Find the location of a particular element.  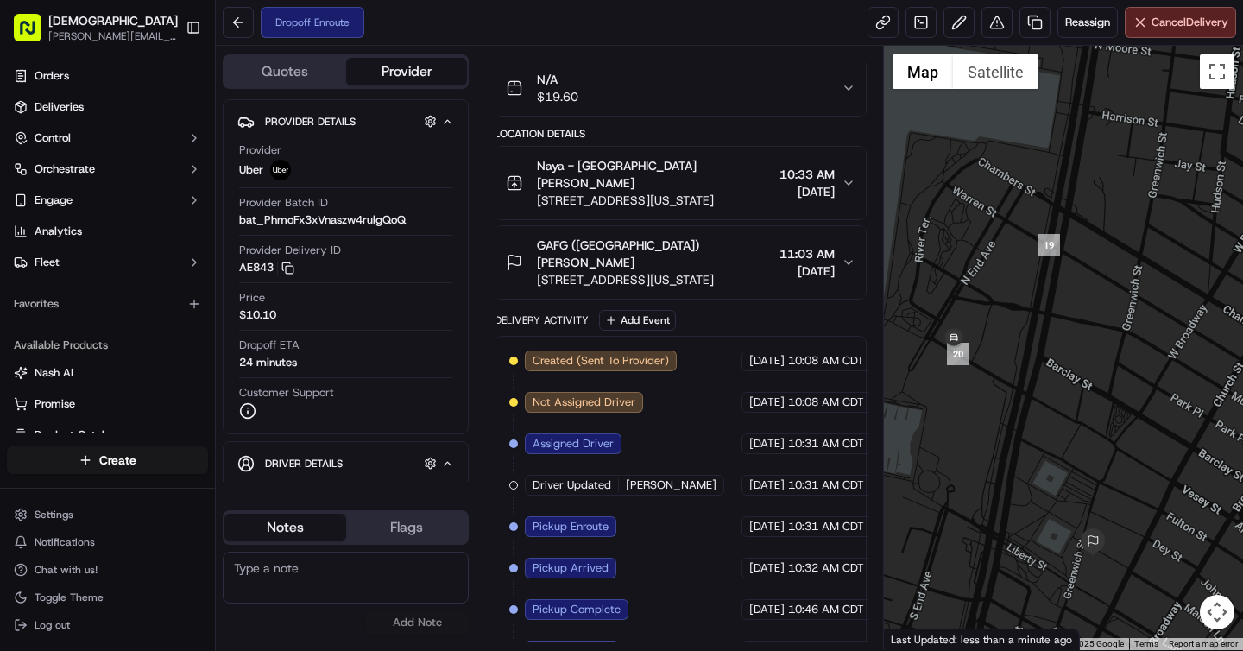

span: Settings is located at coordinates (54, 514).